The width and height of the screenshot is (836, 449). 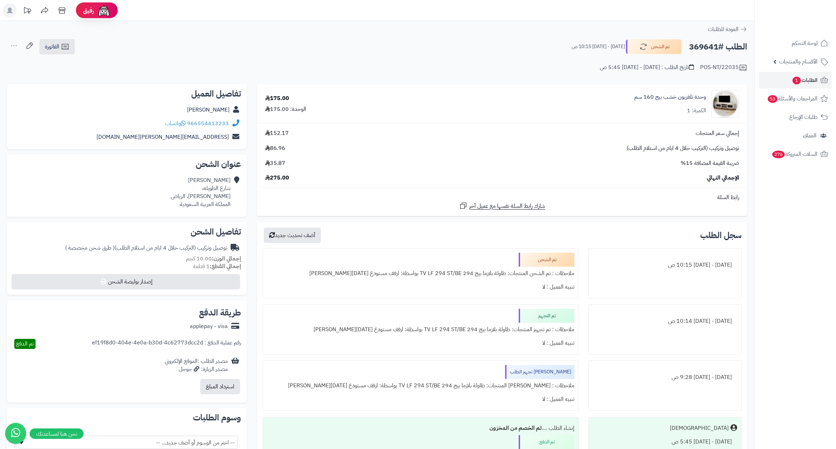 What do you see at coordinates (420, 428) in the screenshot?
I see `div: إنشاء الطلب ....` at bounding box center [420, 428].